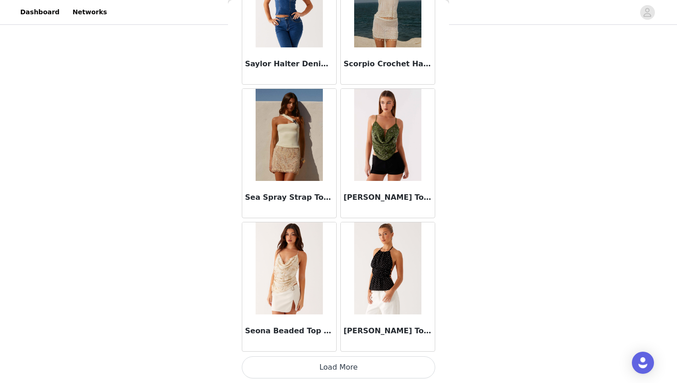 This screenshot has height=383, width=677. Describe the element at coordinates (339, 368) in the screenshot. I see `button: Load More` at that location.